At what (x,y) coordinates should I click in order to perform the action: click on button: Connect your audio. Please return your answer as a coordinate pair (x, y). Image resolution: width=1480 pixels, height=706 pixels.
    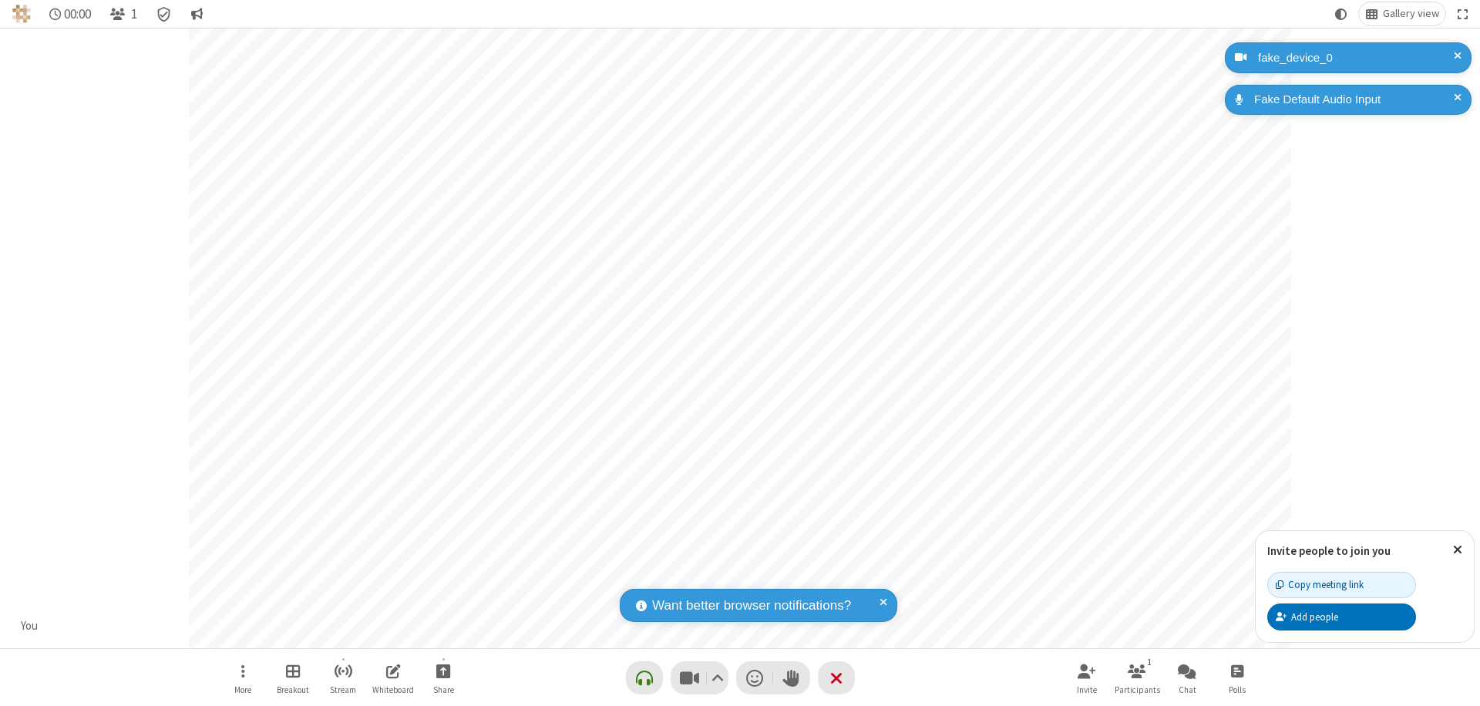
    Looking at the image, I should click on (644, 677).